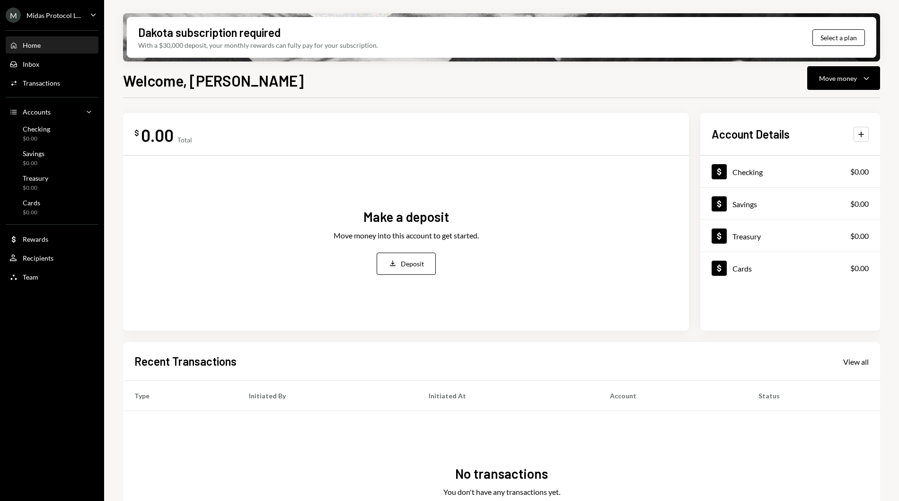 This screenshot has width=899, height=501. What do you see at coordinates (52, 64) in the screenshot?
I see `a: Inbox` at bounding box center [52, 64].